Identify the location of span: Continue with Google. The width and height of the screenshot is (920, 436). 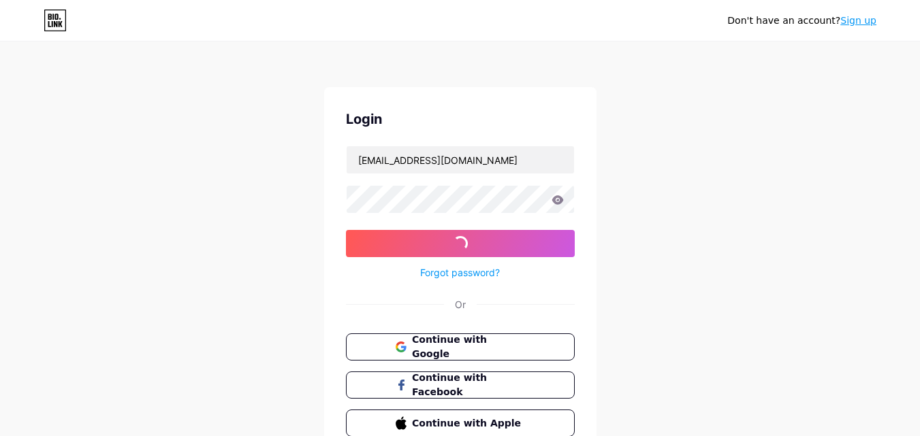
(468, 347).